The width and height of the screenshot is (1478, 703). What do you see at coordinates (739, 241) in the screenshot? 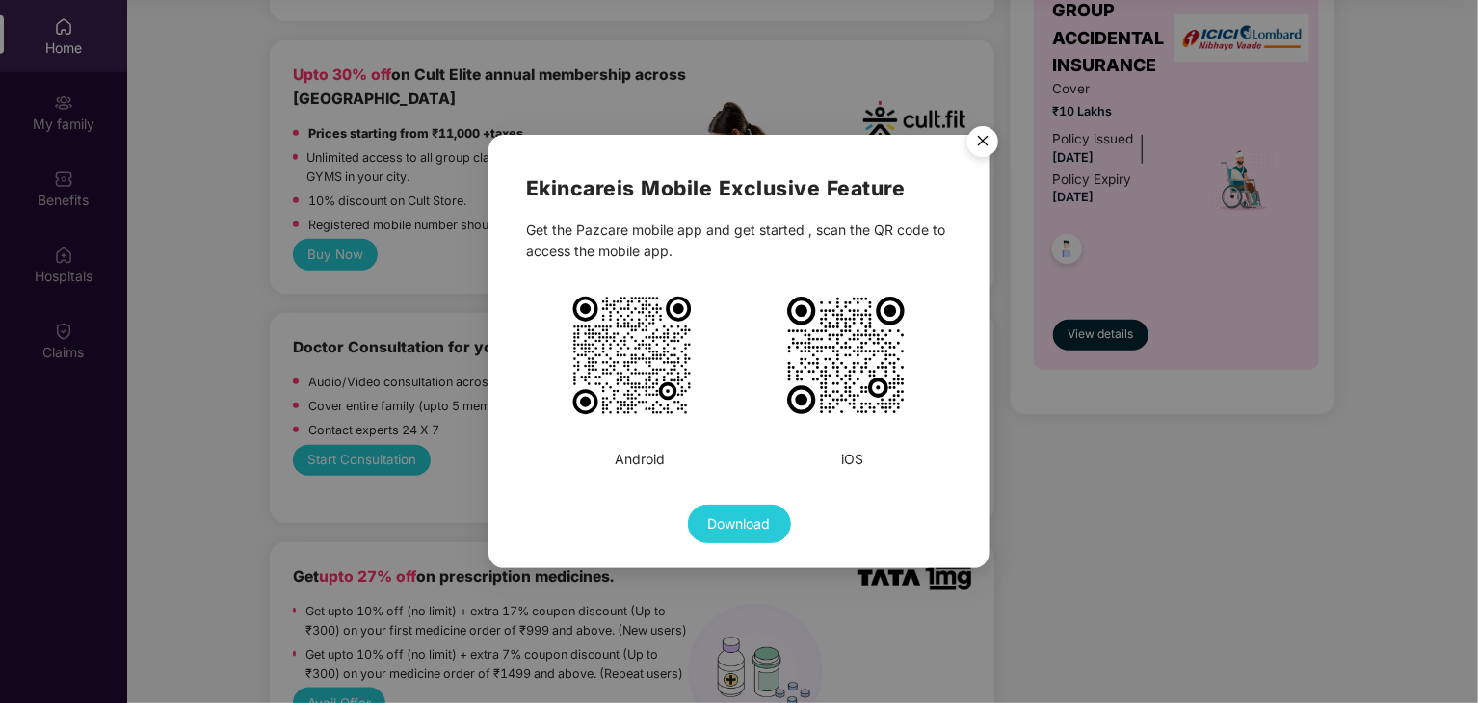
I see `div: Get the Pazcare mobile app and get started , scan the QR code to access the mobile app.` at bounding box center [739, 241].